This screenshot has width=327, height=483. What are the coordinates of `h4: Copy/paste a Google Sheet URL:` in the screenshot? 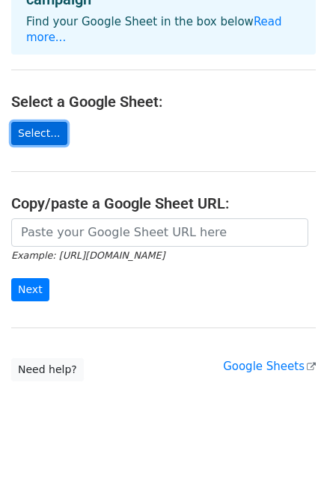 It's located at (163, 203).